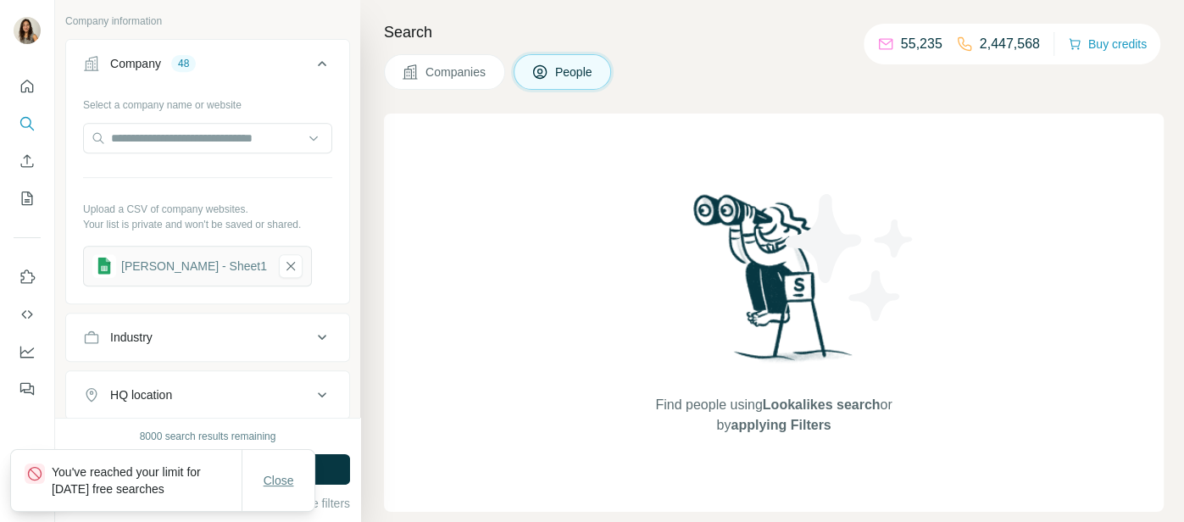  Describe the element at coordinates (850, 258) in the screenshot. I see `img: Surfe Illustration - Stars` at that location.